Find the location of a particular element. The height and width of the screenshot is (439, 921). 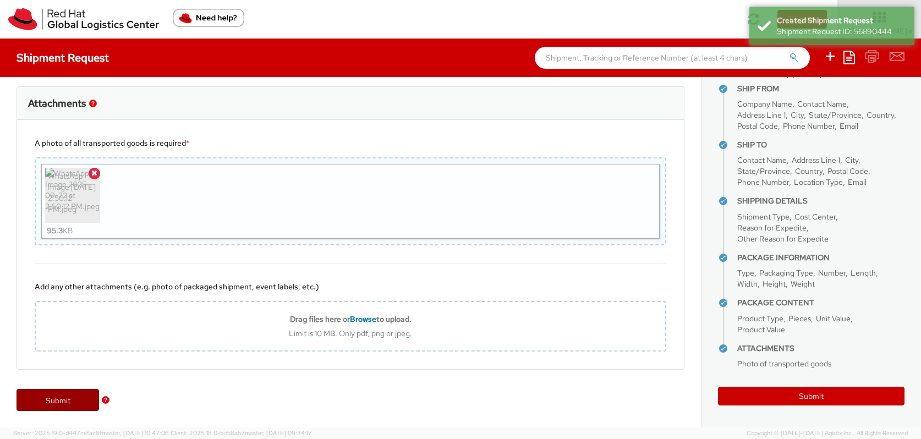

h4: Package Content is located at coordinates (821, 303).